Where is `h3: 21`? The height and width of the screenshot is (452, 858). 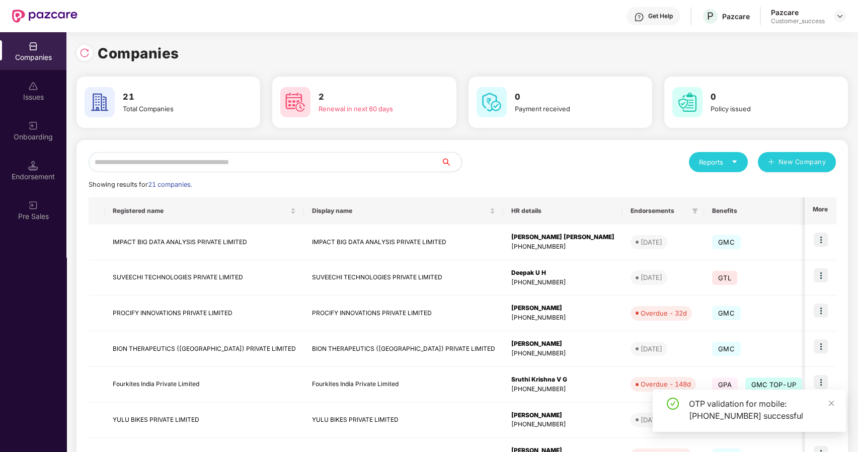 h3: 21 is located at coordinates (177, 97).